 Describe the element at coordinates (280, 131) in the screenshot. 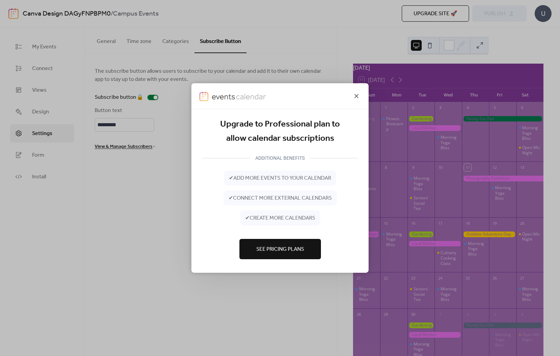

I see `div: Upgrade to Professional plan to allow calendar subscriptions` at that location.